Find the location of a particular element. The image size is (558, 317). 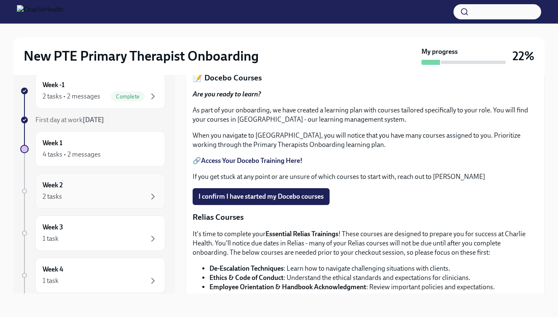

a: Week 14 tasks • 2 messages is located at coordinates (93, 149).